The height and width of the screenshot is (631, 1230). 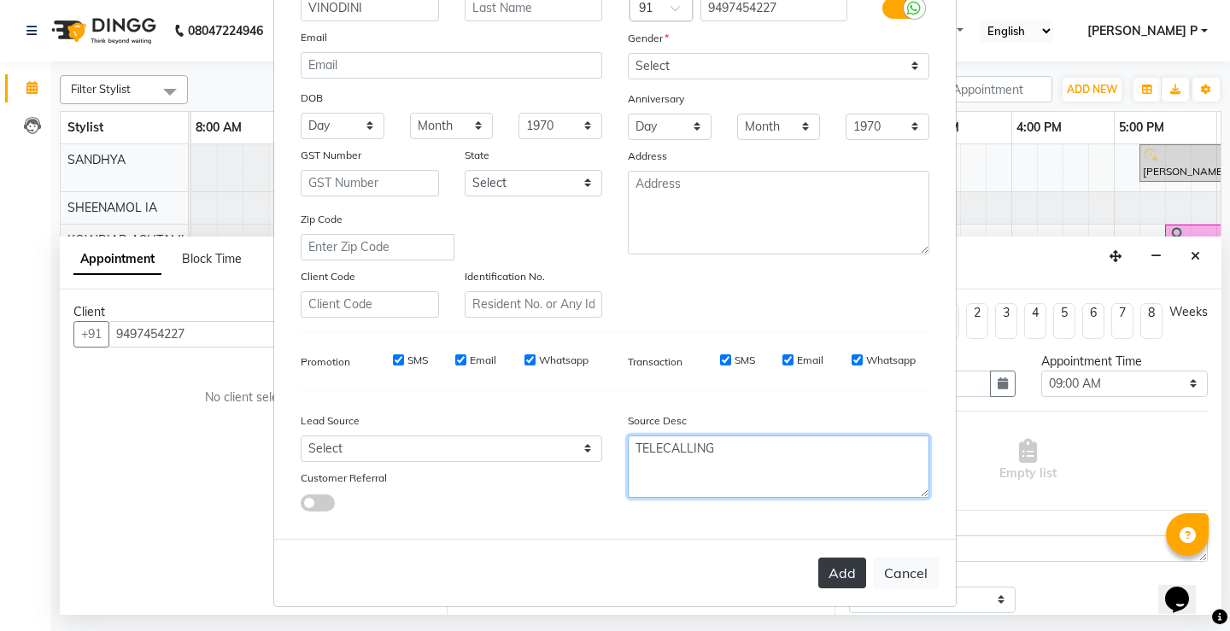 I want to click on label: Customer Referral, so click(x=343, y=478).